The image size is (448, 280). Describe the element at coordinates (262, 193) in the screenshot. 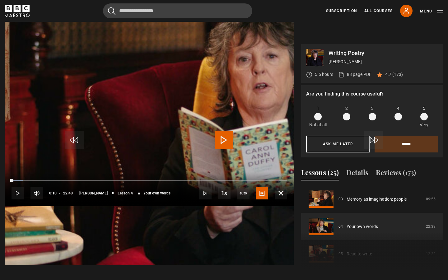

I see `button: Captions` at that location.